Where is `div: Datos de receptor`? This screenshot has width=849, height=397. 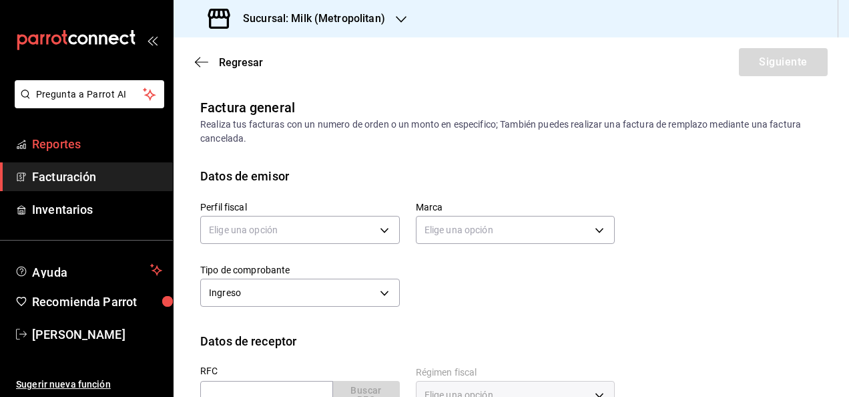 div: Datos de receptor is located at coordinates (248, 340).